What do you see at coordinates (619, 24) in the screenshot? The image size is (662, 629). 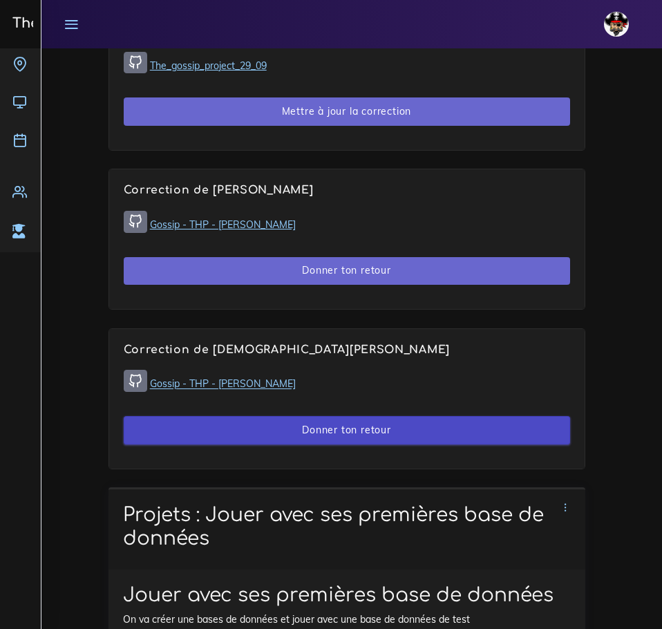 I see `a: avatar` at bounding box center [619, 24].